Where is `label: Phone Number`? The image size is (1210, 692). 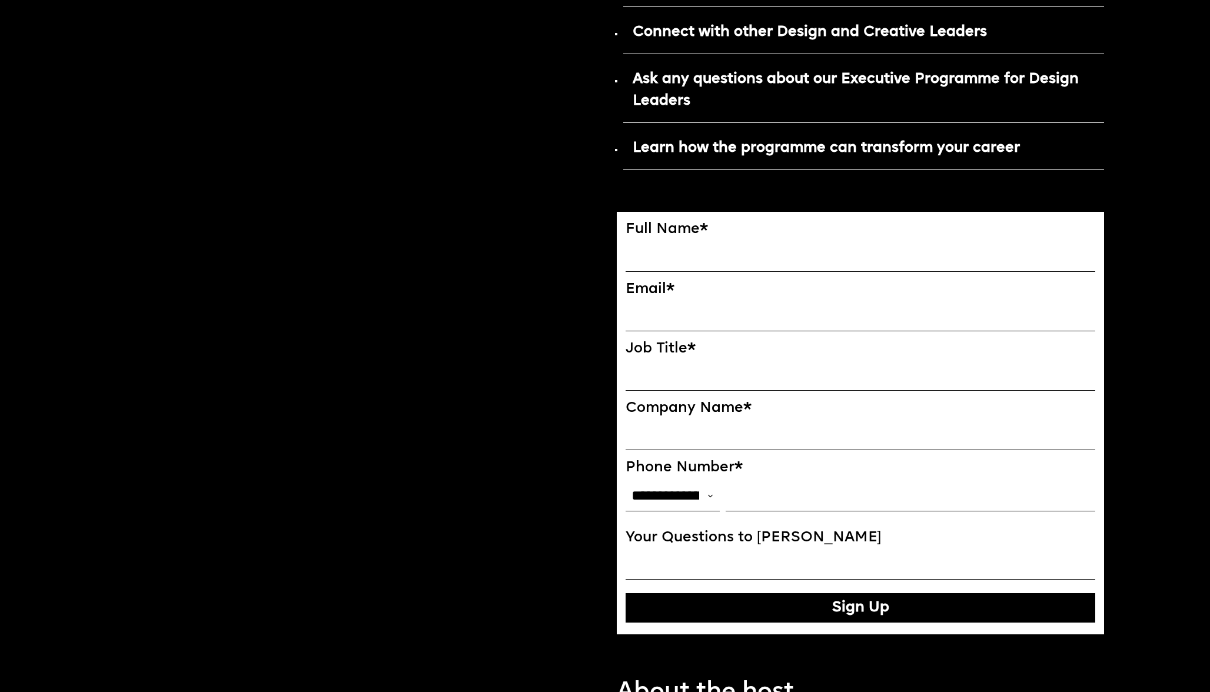 label: Phone Number is located at coordinates (860, 468).